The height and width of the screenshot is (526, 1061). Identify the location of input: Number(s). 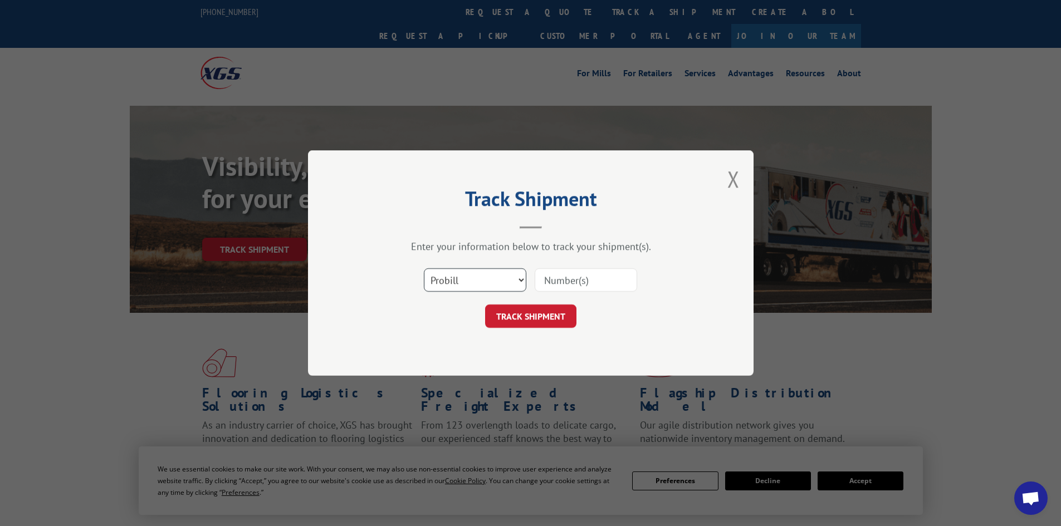
(586, 280).